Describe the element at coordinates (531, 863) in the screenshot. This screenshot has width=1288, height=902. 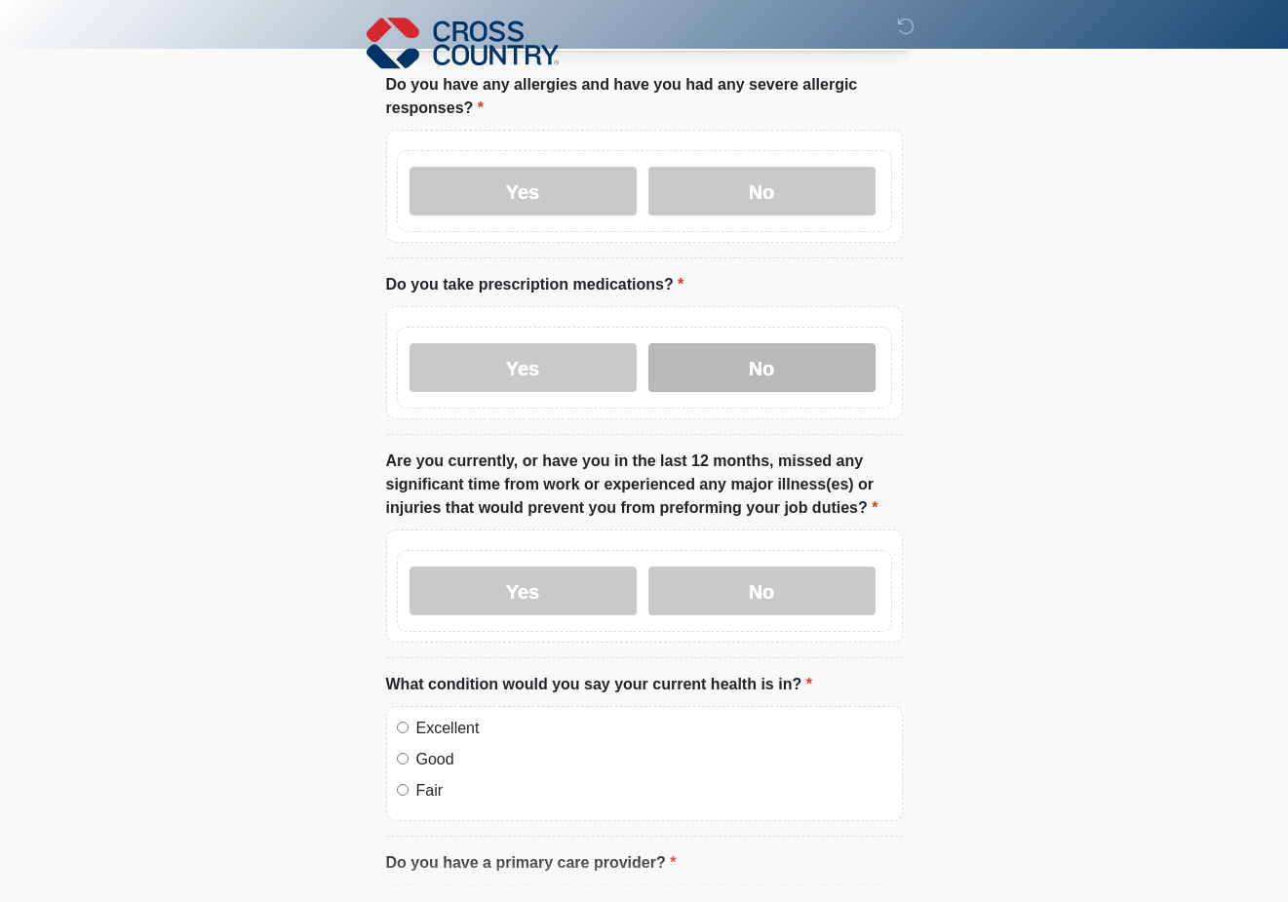
I see `label: Do you have a primary care provider?` at that location.